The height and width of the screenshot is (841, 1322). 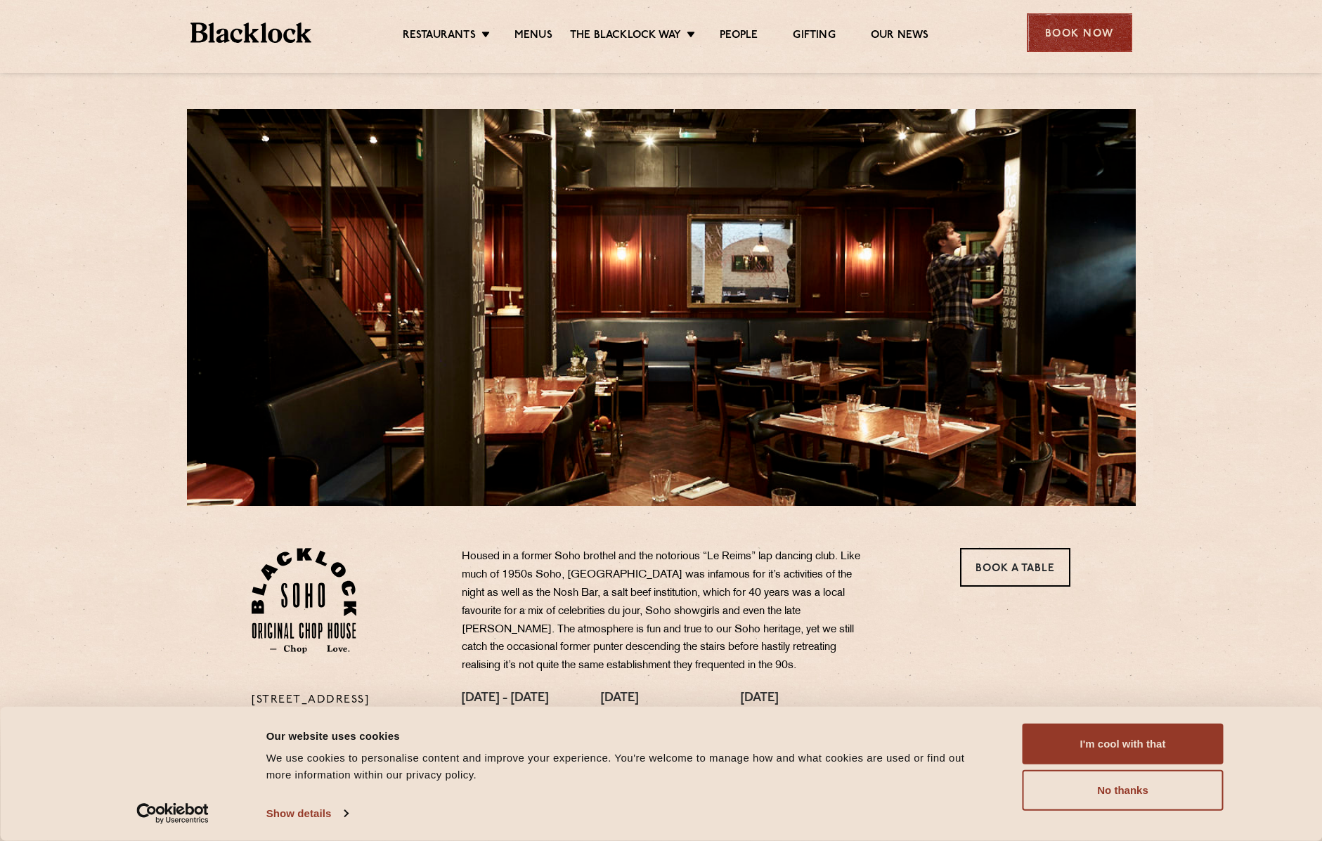 What do you see at coordinates (1123, 791) in the screenshot?
I see `button: No thanks` at bounding box center [1123, 791].